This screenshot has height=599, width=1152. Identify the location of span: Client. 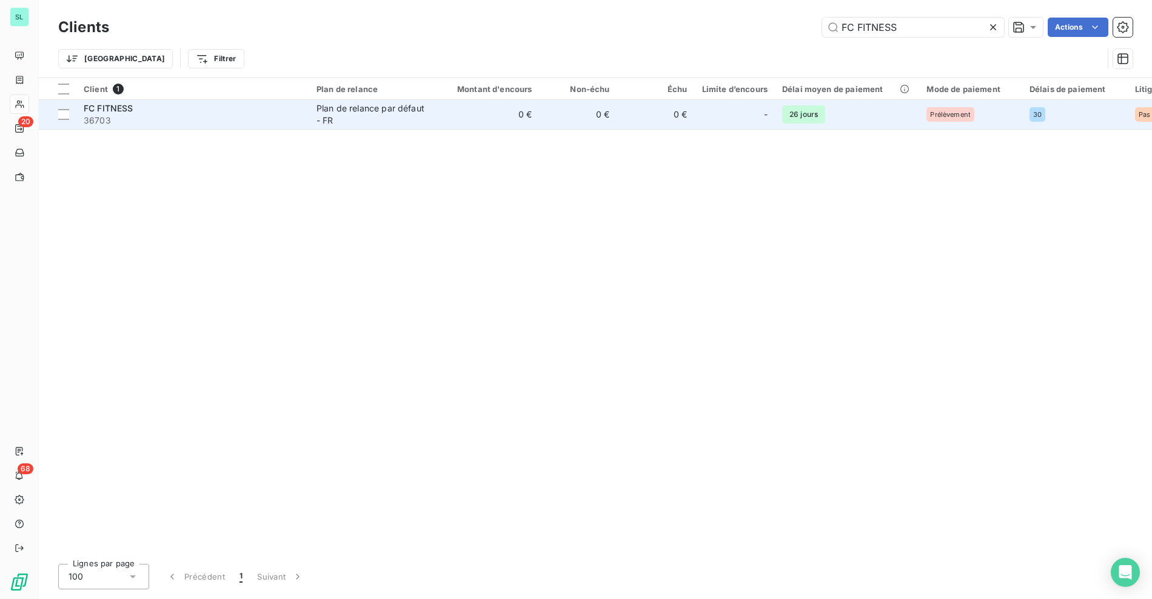
(96, 89).